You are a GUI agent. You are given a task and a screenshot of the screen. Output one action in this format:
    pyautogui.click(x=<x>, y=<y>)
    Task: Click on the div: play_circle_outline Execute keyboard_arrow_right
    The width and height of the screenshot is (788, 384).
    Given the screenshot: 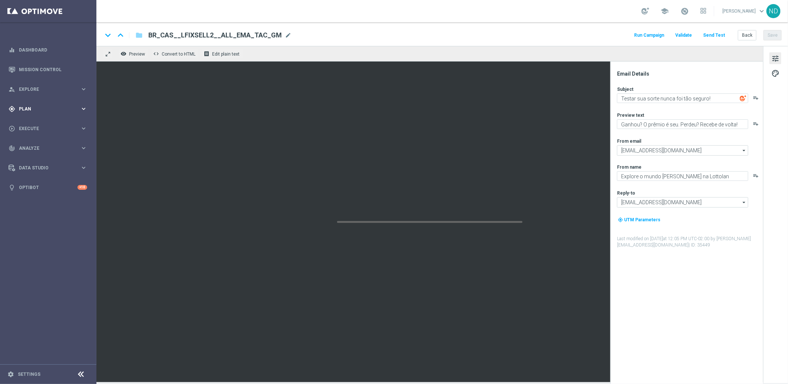 What is the action you would take?
    pyautogui.click(x=48, y=129)
    